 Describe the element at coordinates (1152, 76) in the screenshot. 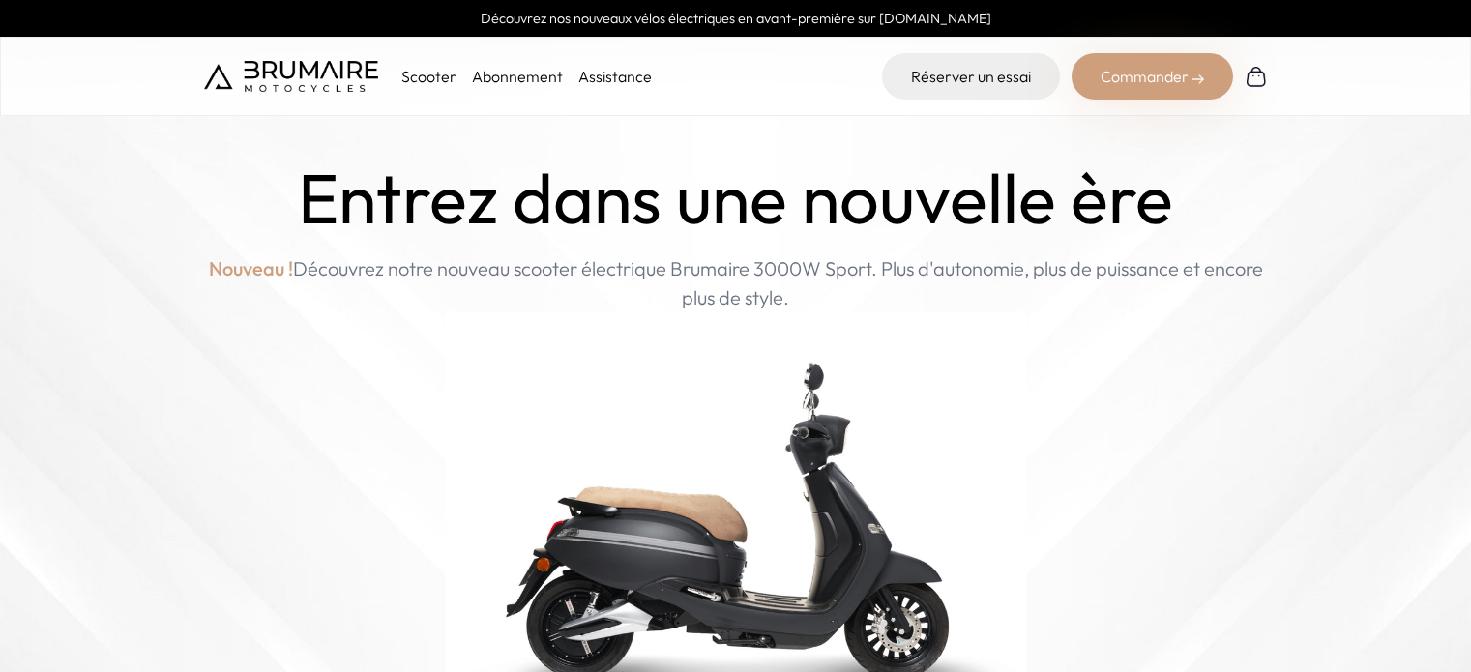

I see `div: Commander` at that location.